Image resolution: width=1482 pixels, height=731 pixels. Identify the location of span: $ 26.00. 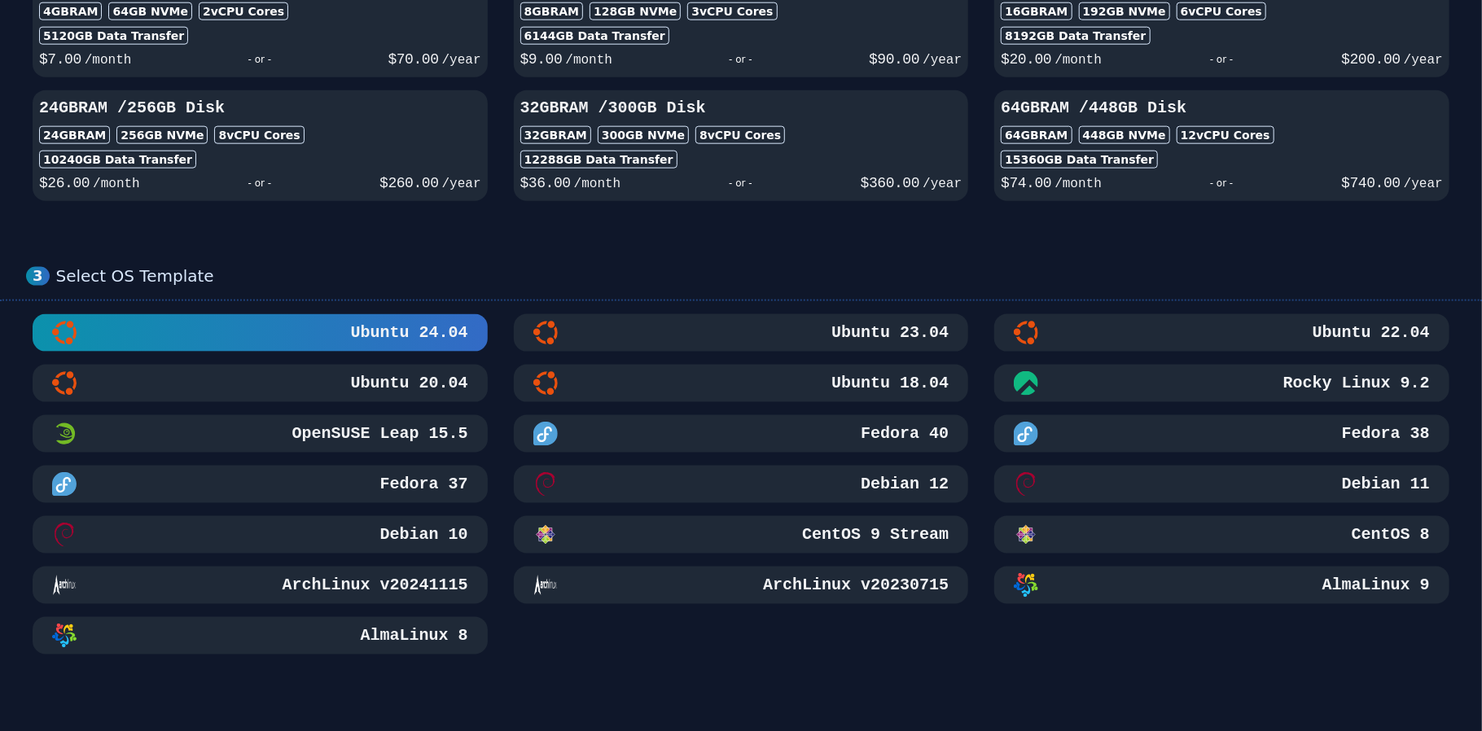
(64, 183).